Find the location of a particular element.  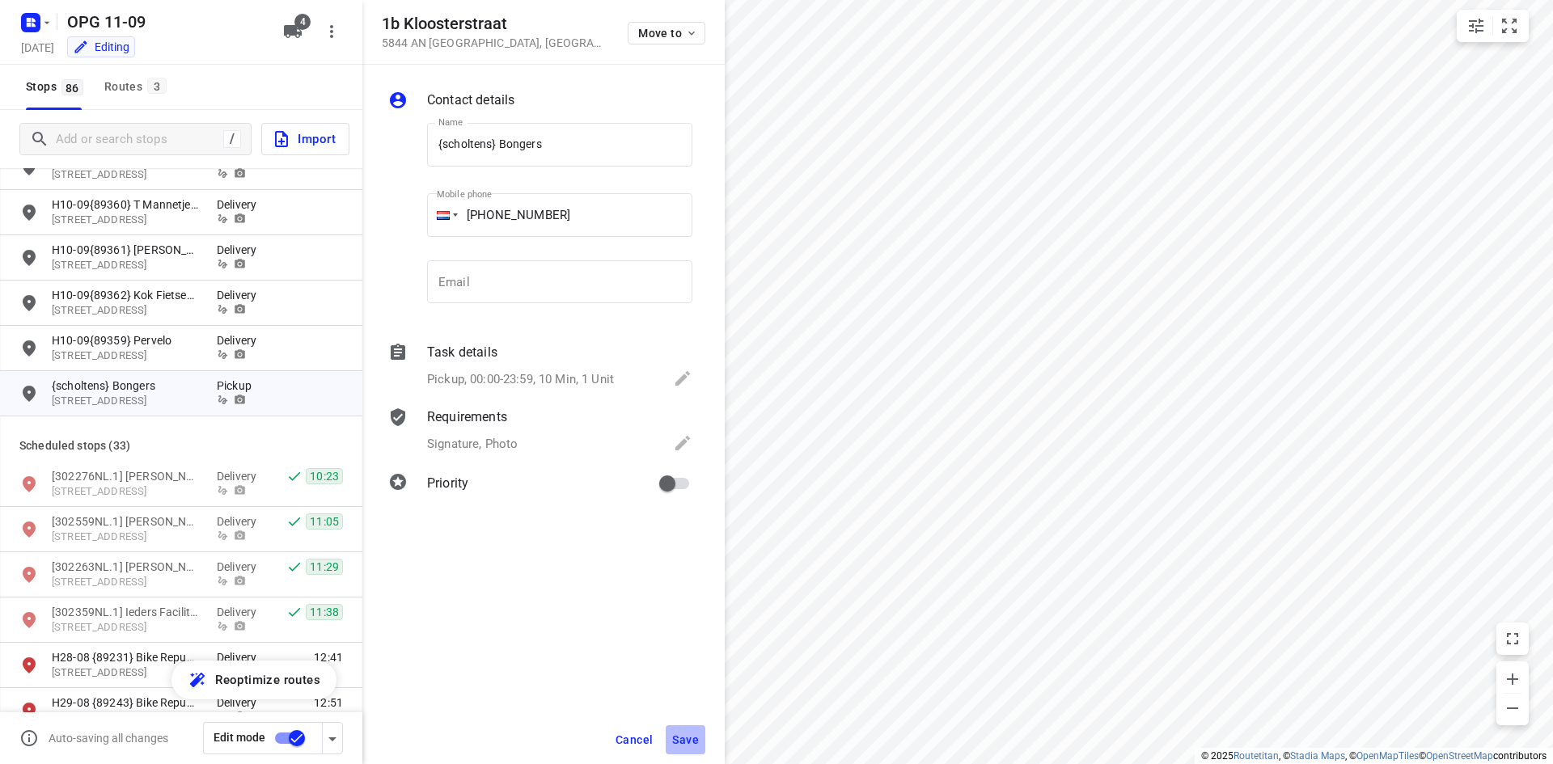

span: Save is located at coordinates (685, 740).